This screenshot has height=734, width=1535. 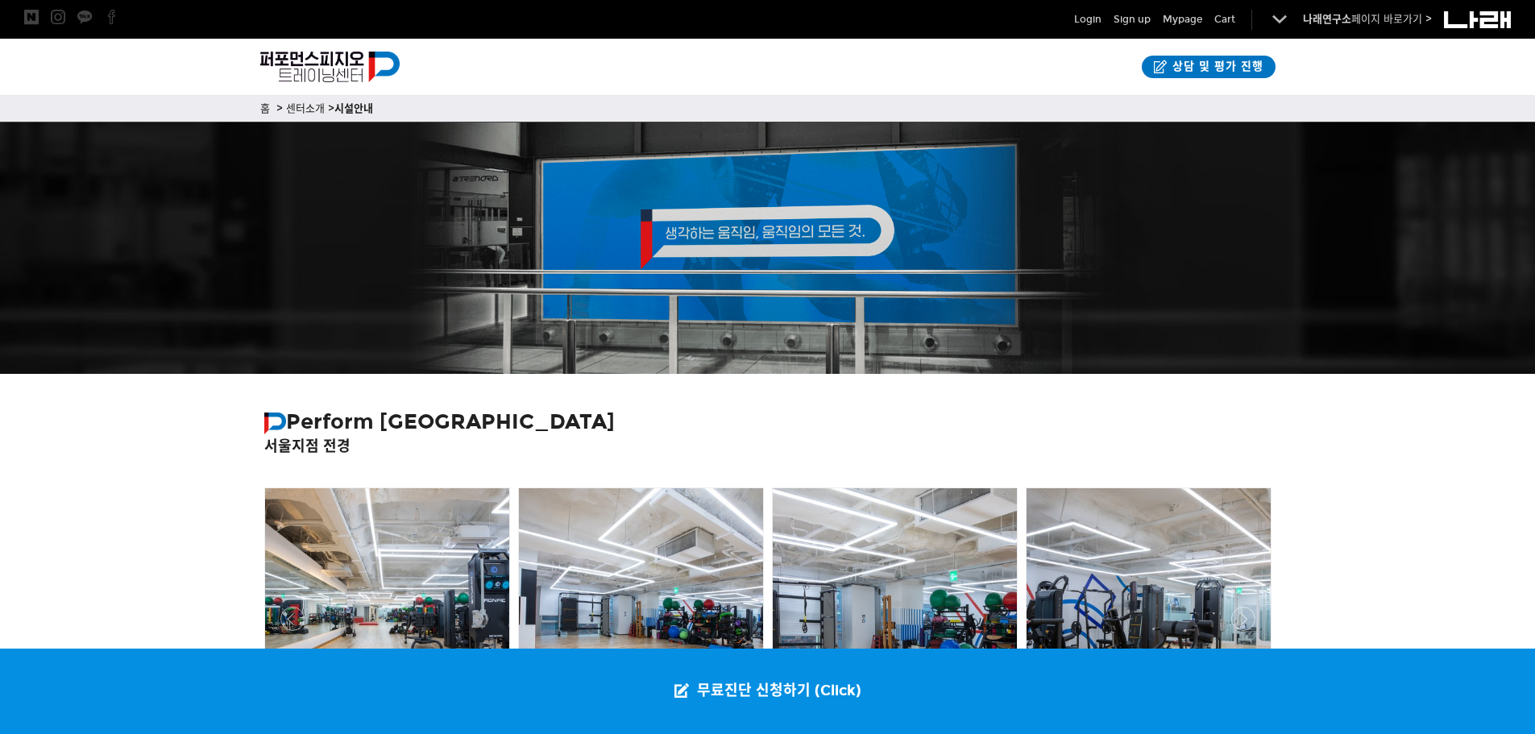 I want to click on a: Sign up, so click(x=1132, y=19).